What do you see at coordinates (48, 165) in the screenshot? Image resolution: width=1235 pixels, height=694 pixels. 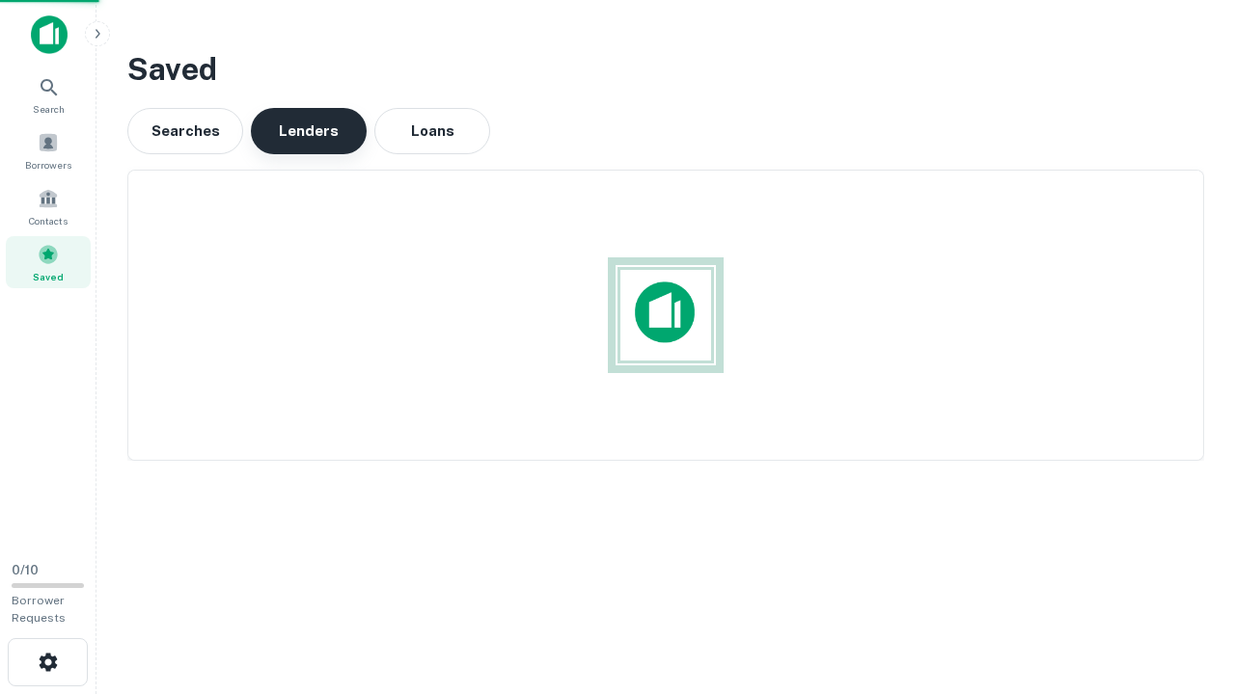 I see `span: Borrowers` at bounding box center [48, 165].